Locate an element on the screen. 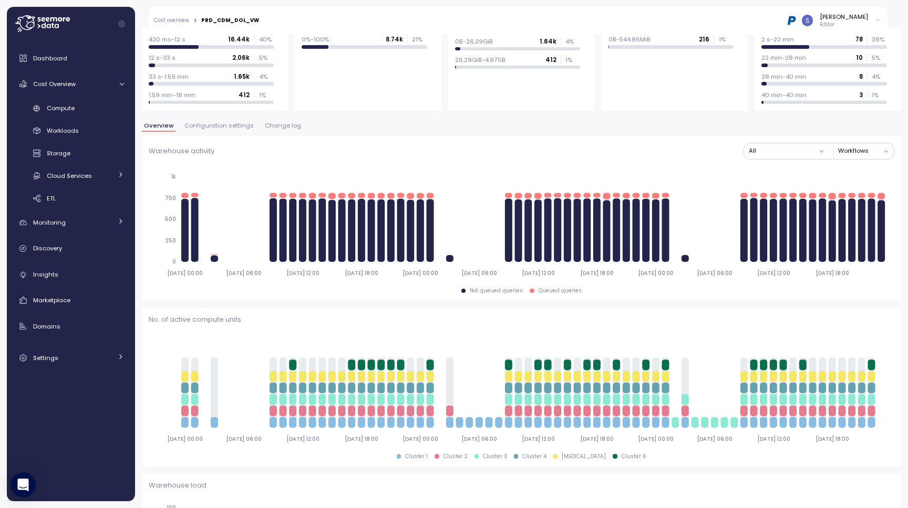  span: Discovery is located at coordinates (47, 248).